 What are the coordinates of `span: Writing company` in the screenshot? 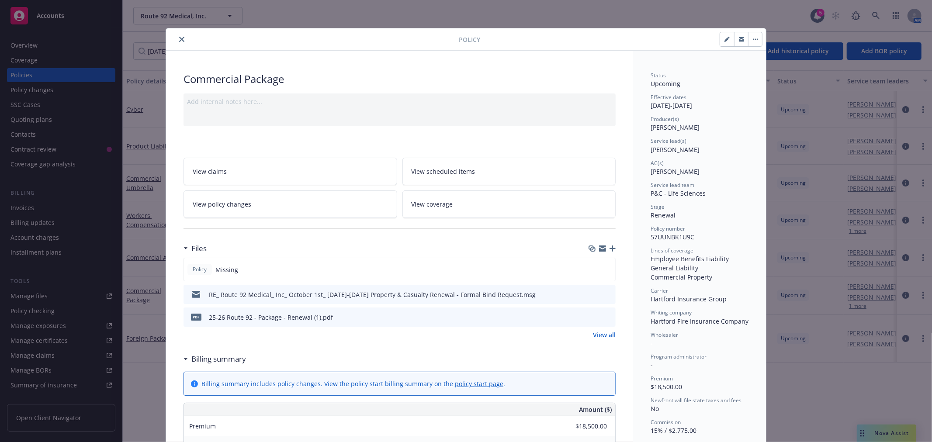 It's located at (671, 313).